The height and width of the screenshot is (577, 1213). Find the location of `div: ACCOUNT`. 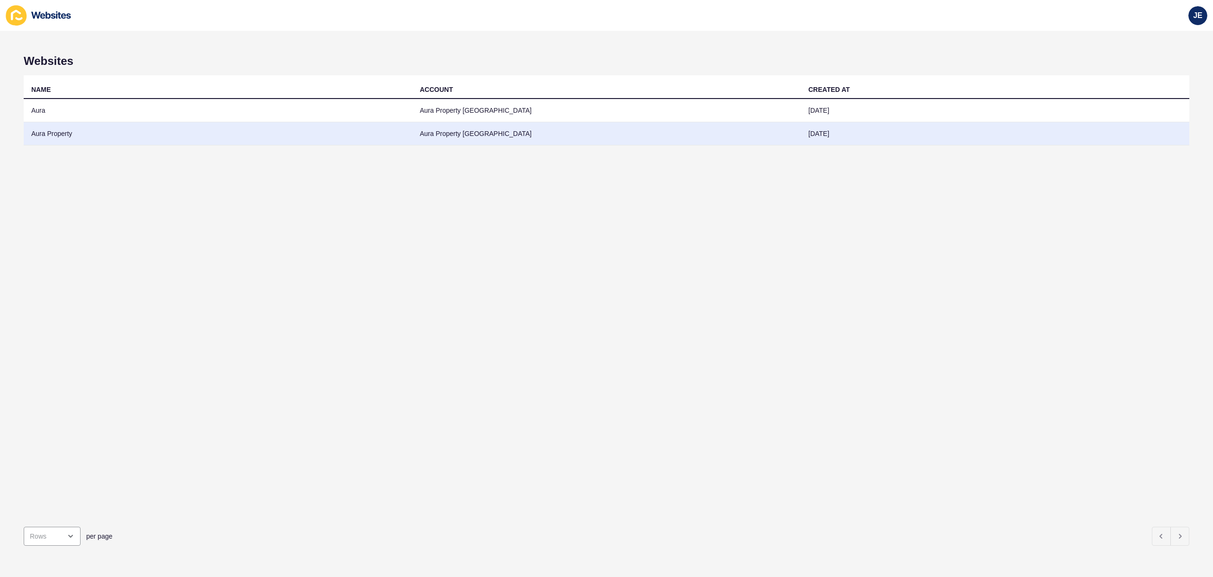

div: ACCOUNT is located at coordinates (436, 90).